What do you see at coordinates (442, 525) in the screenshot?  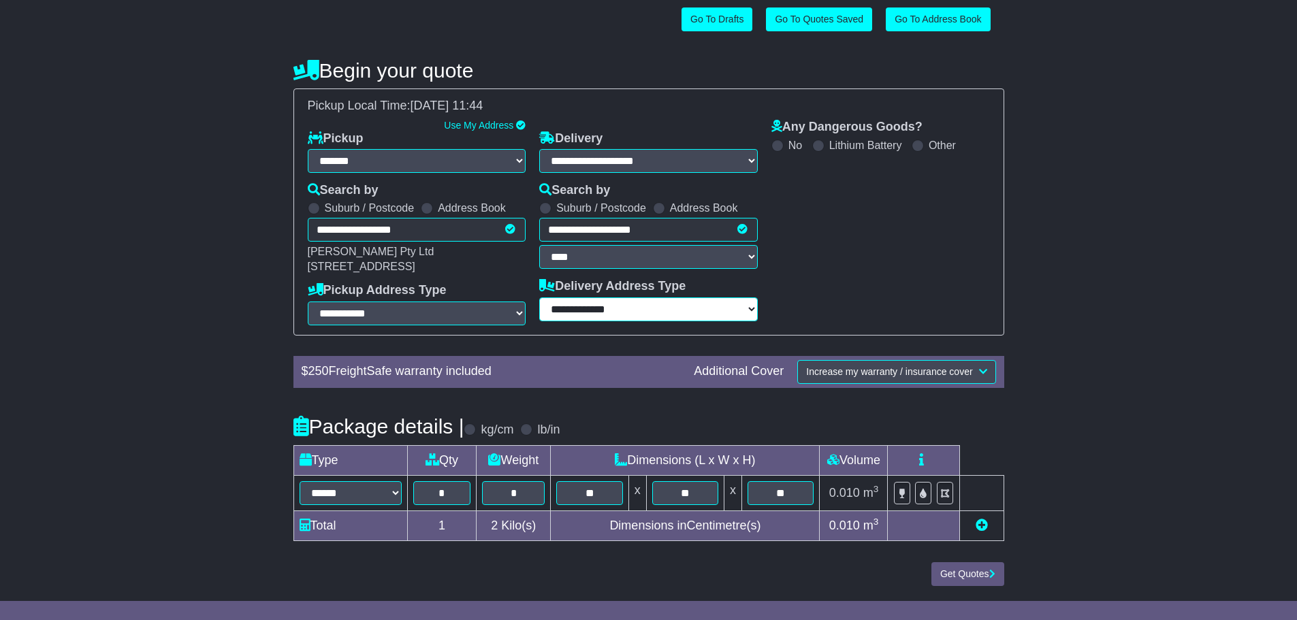 I see `td: 1` at bounding box center [442, 525].